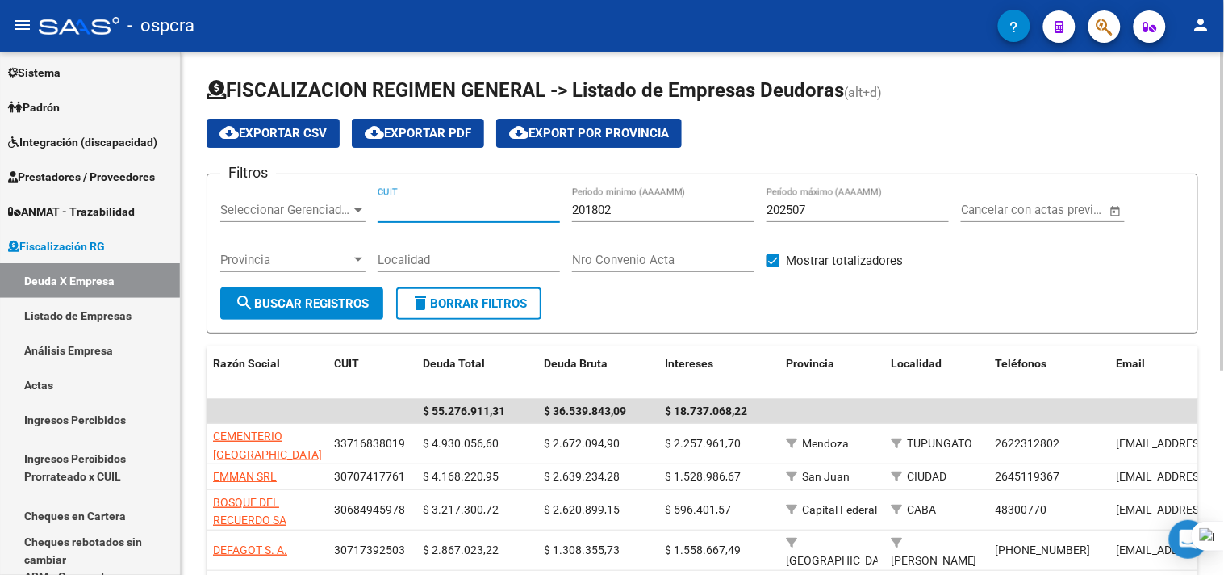  I want to click on span: ANMAT - Trazabilidad, so click(71, 211).